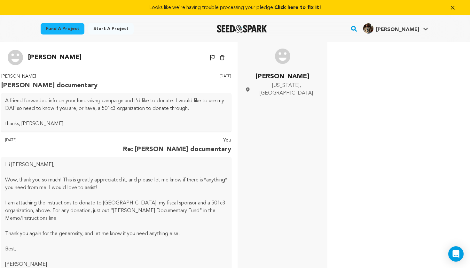 This screenshot has width=470, height=268. I want to click on p: You, so click(177, 141).